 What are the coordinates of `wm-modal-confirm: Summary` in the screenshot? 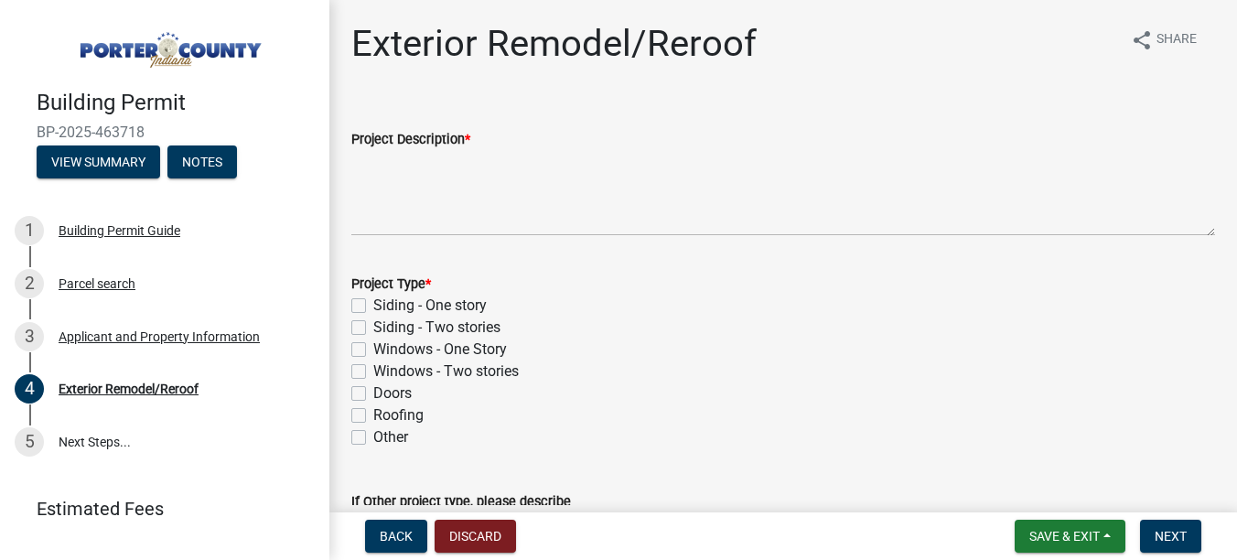 It's located at (98, 163).